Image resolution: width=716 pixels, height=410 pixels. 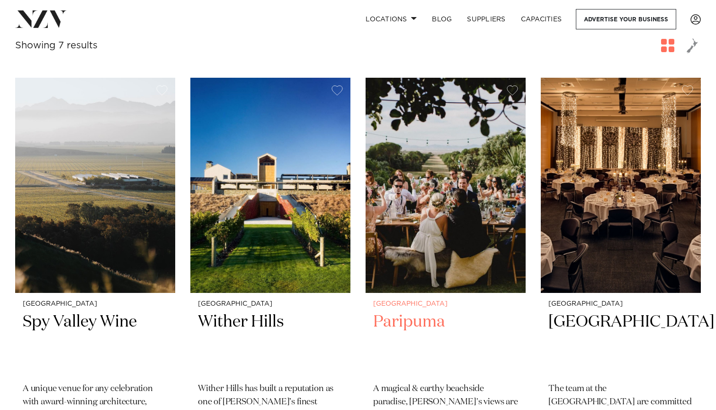 I want to click on a: Capacities, so click(x=542, y=19).